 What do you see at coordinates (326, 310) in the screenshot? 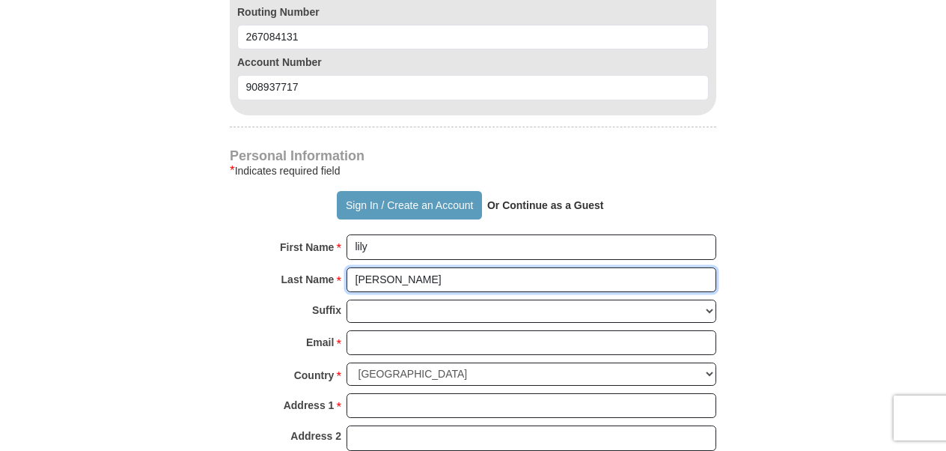
I see `strong: Suffix` at bounding box center [326, 310].